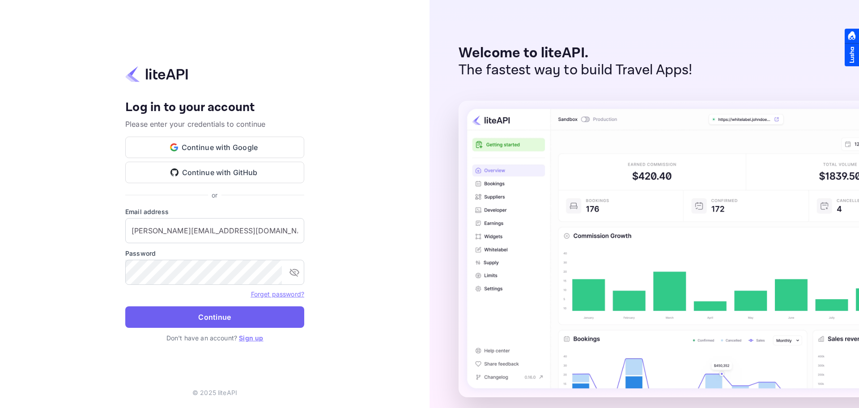 This screenshot has width=859, height=408. What do you see at coordinates (251, 338) in the screenshot?
I see `a: Sign up` at bounding box center [251, 338].